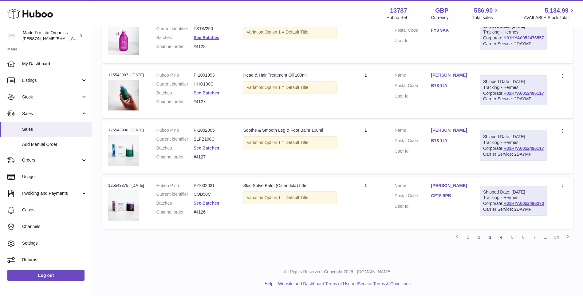 The image size is (583, 296). I want to click on span: Settings, so click(55, 243).